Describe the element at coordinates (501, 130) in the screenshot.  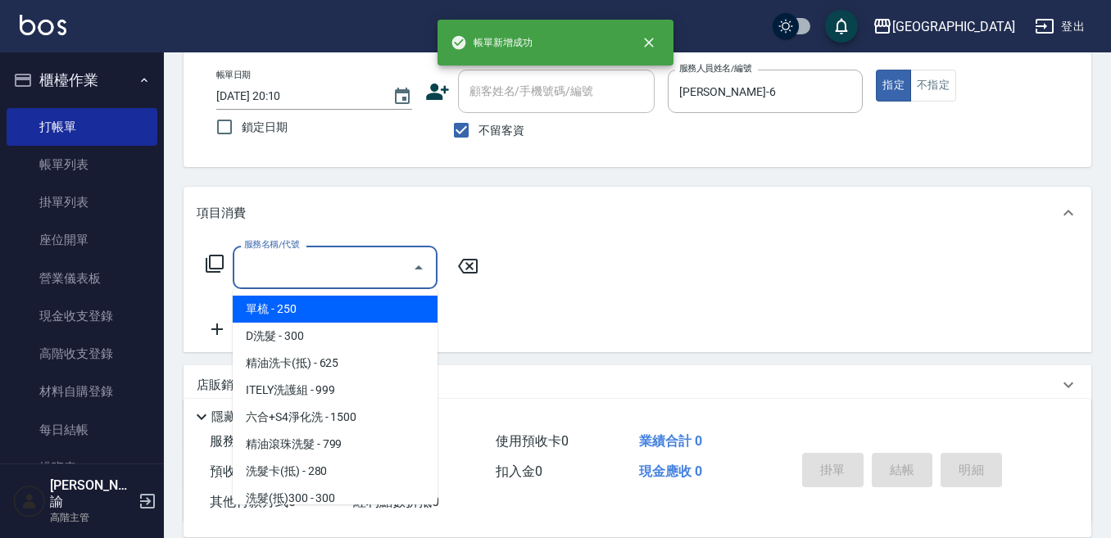
I see `span: 不留客資` at that location.